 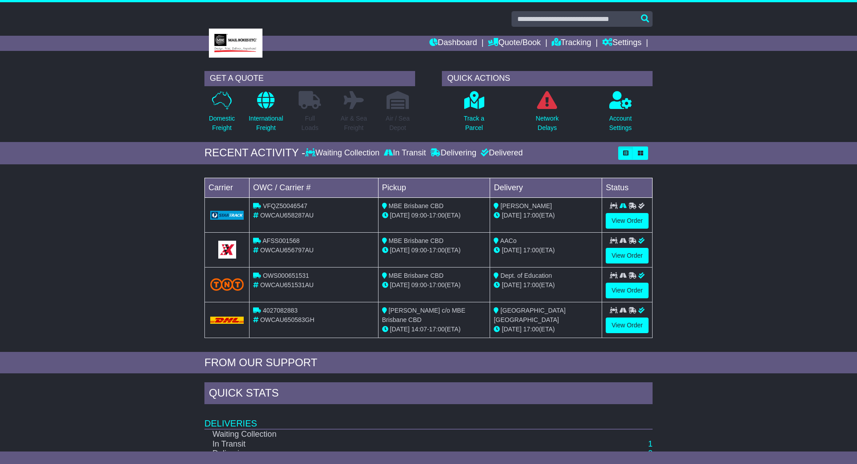 I want to click on td: OWC / Carrier #, so click(x=314, y=188).